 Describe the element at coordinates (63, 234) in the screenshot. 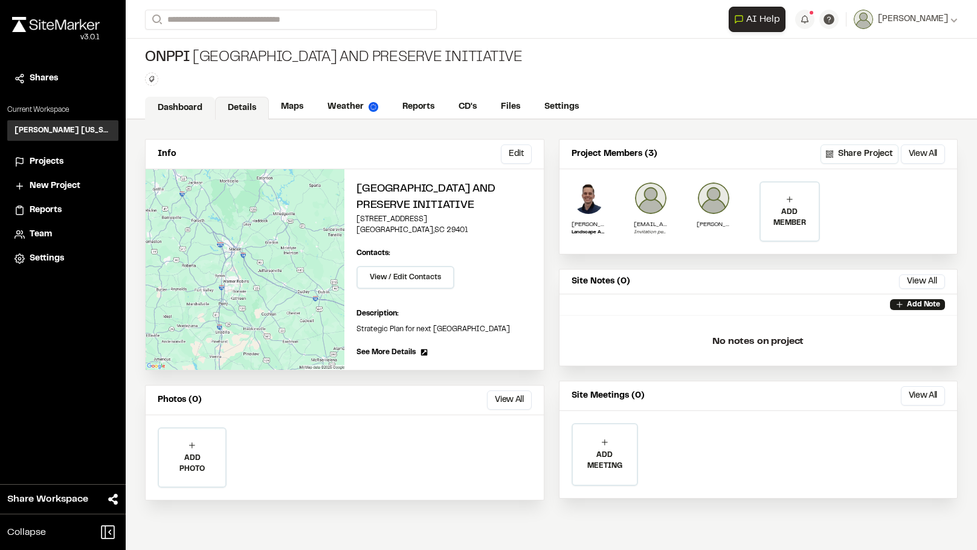

I see `a: Team` at that location.